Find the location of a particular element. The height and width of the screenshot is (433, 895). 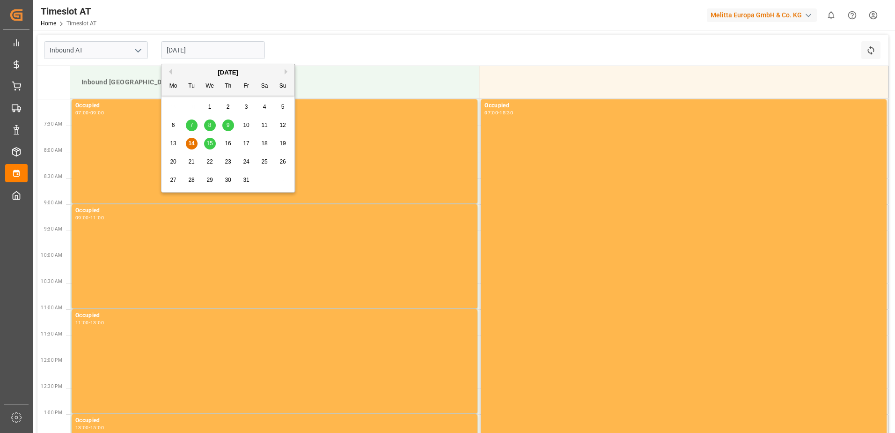

input: Type to search/select is located at coordinates (96, 50).